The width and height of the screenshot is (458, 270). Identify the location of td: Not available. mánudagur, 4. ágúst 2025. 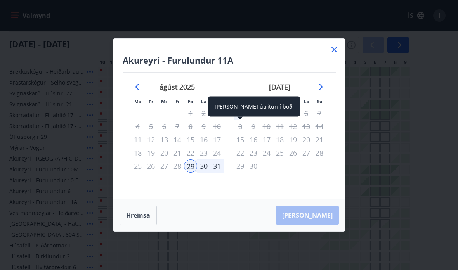
(138, 126).